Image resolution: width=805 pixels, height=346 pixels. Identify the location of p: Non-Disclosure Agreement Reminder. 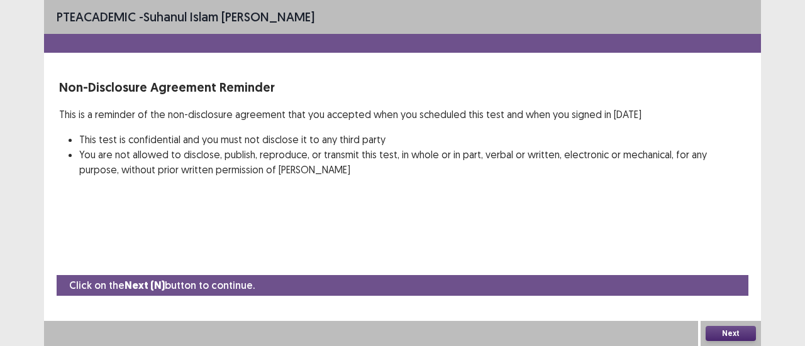
(402, 87).